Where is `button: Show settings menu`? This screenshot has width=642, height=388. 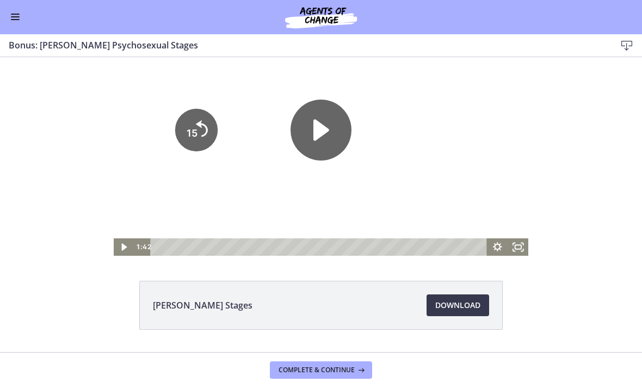
button: Show settings menu is located at coordinates (497, 225).